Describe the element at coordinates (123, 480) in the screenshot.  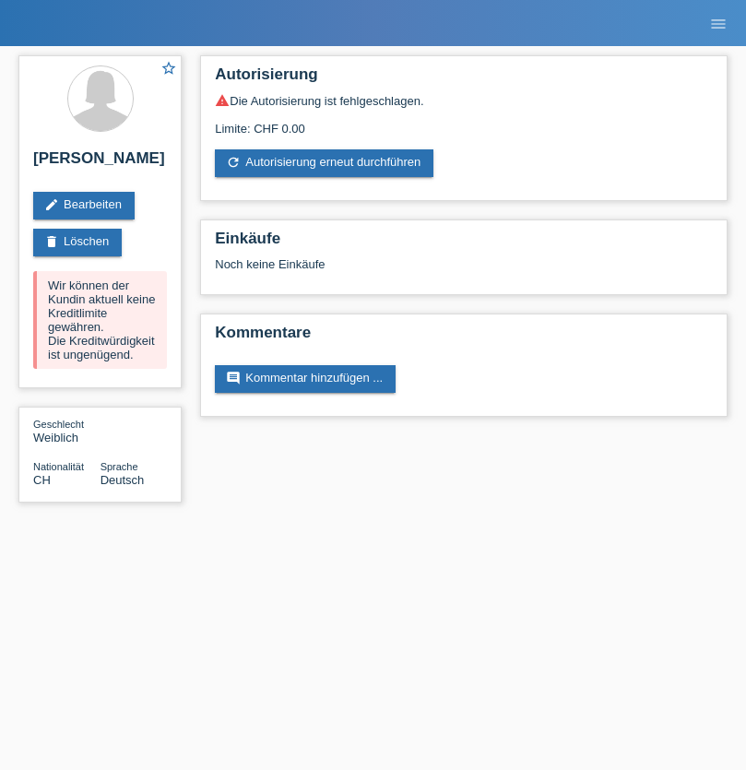
I see `span: Deutsch` at that location.